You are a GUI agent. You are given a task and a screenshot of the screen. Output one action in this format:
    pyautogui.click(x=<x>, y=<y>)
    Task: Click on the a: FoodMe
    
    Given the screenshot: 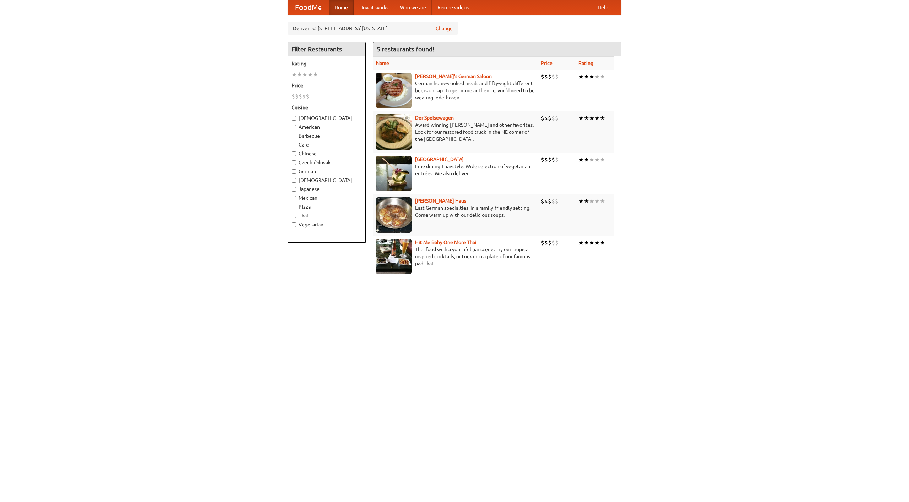 What is the action you would take?
    pyautogui.click(x=308, y=7)
    